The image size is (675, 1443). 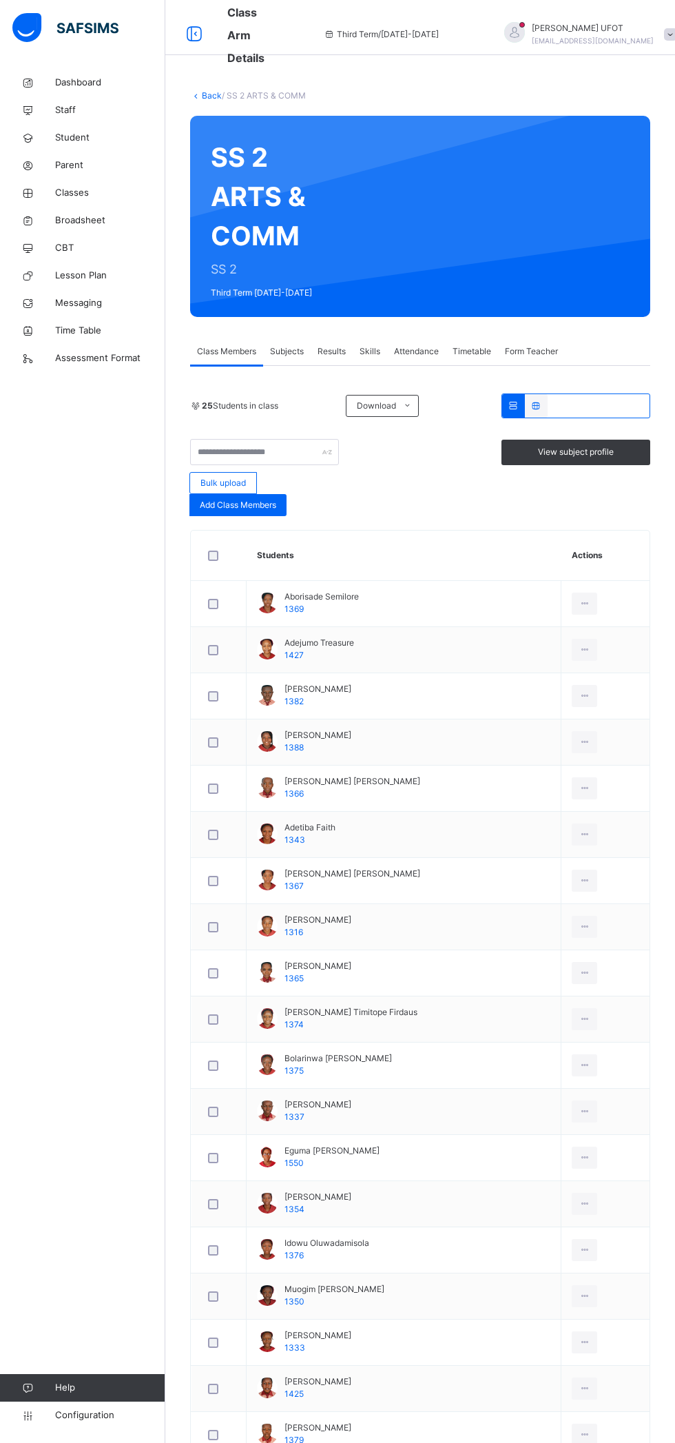 I want to click on span: Classes, so click(x=110, y=193).